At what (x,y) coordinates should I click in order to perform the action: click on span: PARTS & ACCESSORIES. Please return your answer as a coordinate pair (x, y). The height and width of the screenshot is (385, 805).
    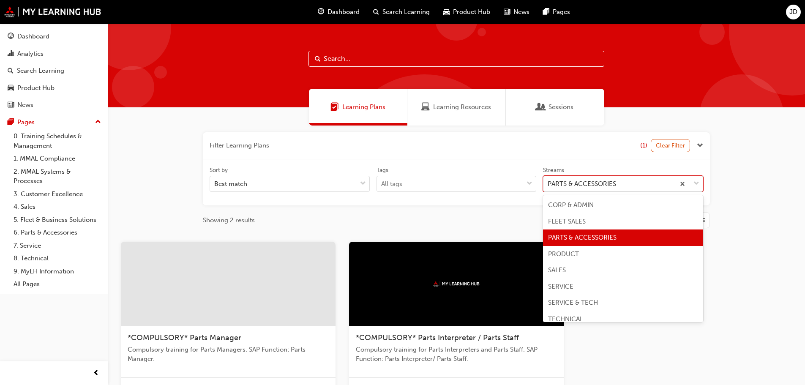
    Looking at the image, I should click on (583, 238).